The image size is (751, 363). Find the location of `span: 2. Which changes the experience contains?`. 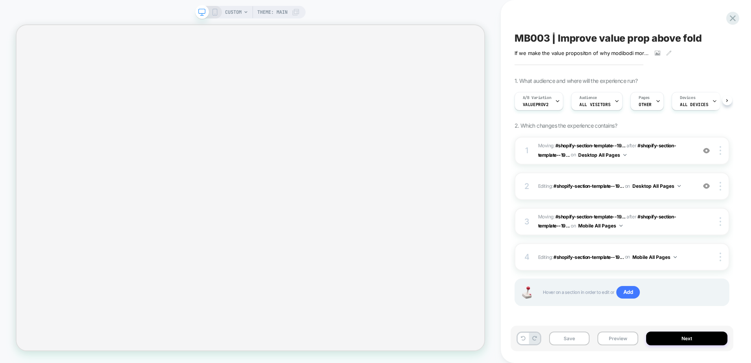

span: 2. Which changes the experience contains? is located at coordinates (565, 125).